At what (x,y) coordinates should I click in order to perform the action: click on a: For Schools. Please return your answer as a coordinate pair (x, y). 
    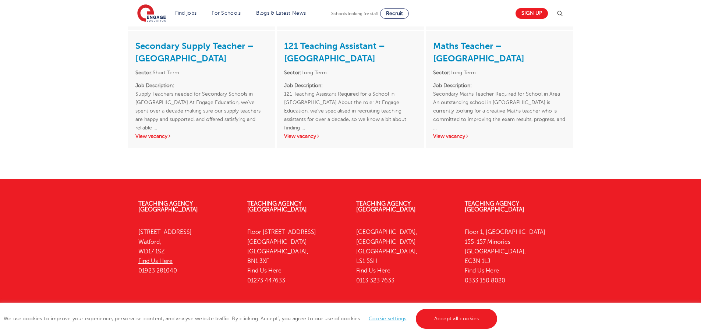
    Looking at the image, I should click on (226, 13).